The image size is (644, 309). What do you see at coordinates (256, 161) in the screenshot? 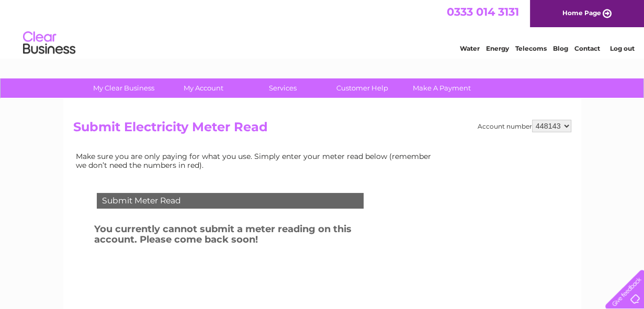
I see `td: Make sure you are only paying for what you use. Simply enter your meter read below (remember we d...` at bounding box center [256, 161].